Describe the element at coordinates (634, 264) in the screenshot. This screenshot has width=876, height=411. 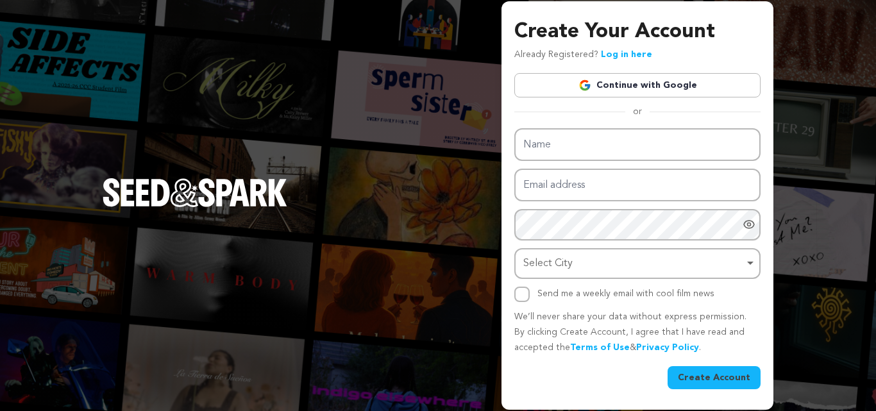
I see `div: Select City` at that location.